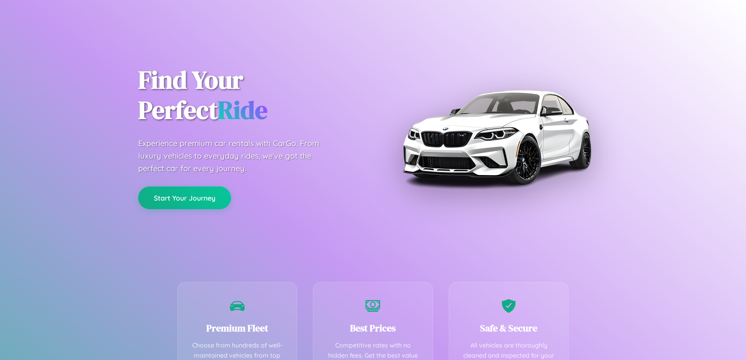  I want to click on h3: Premium Fleet, so click(237, 328).